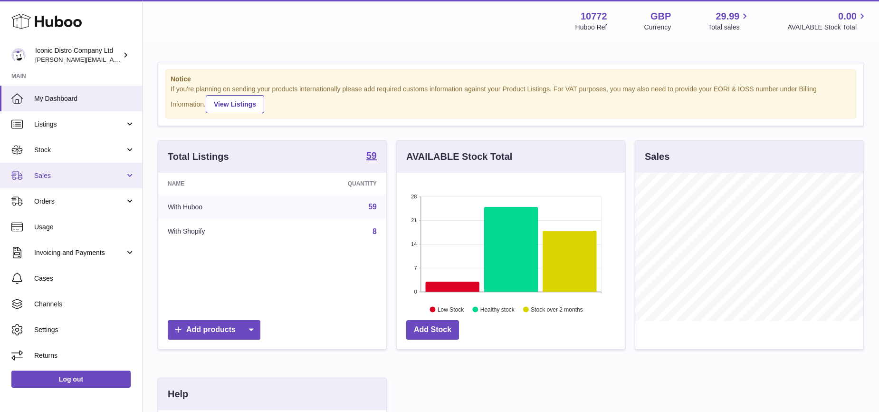 The height and width of the screenshot is (412, 879). I want to click on span: Listings, so click(79, 124).